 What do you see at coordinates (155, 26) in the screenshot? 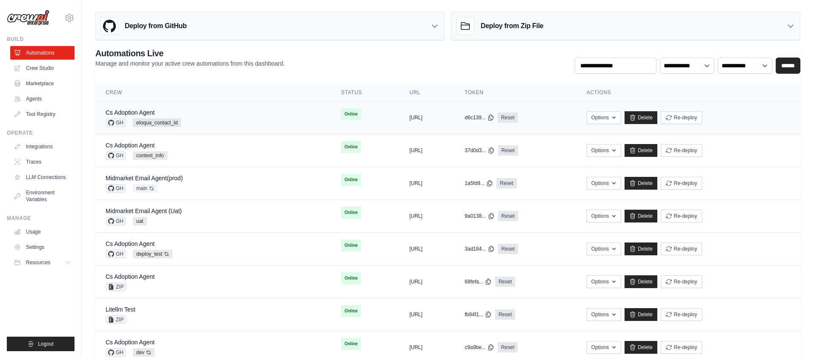
I see `h3: Deploy from GitHub` at bounding box center [155, 26].